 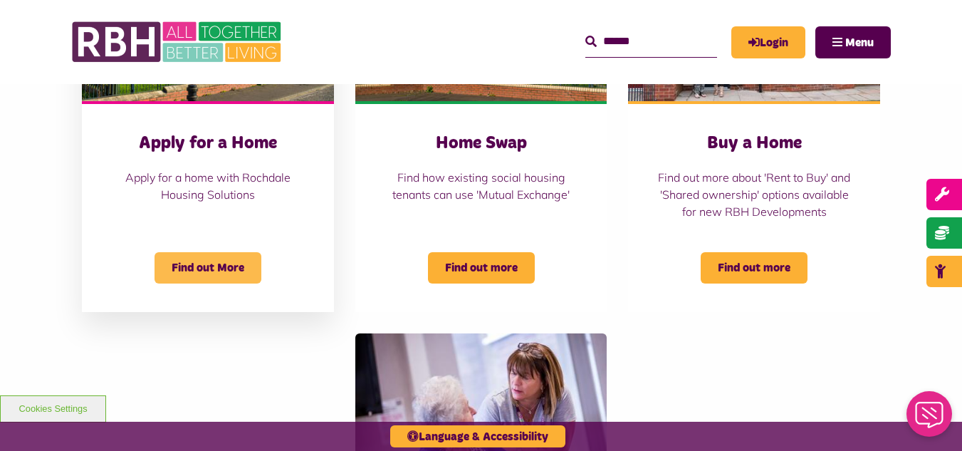 I want to click on div: Close Web Assistant, so click(x=31, y=27).